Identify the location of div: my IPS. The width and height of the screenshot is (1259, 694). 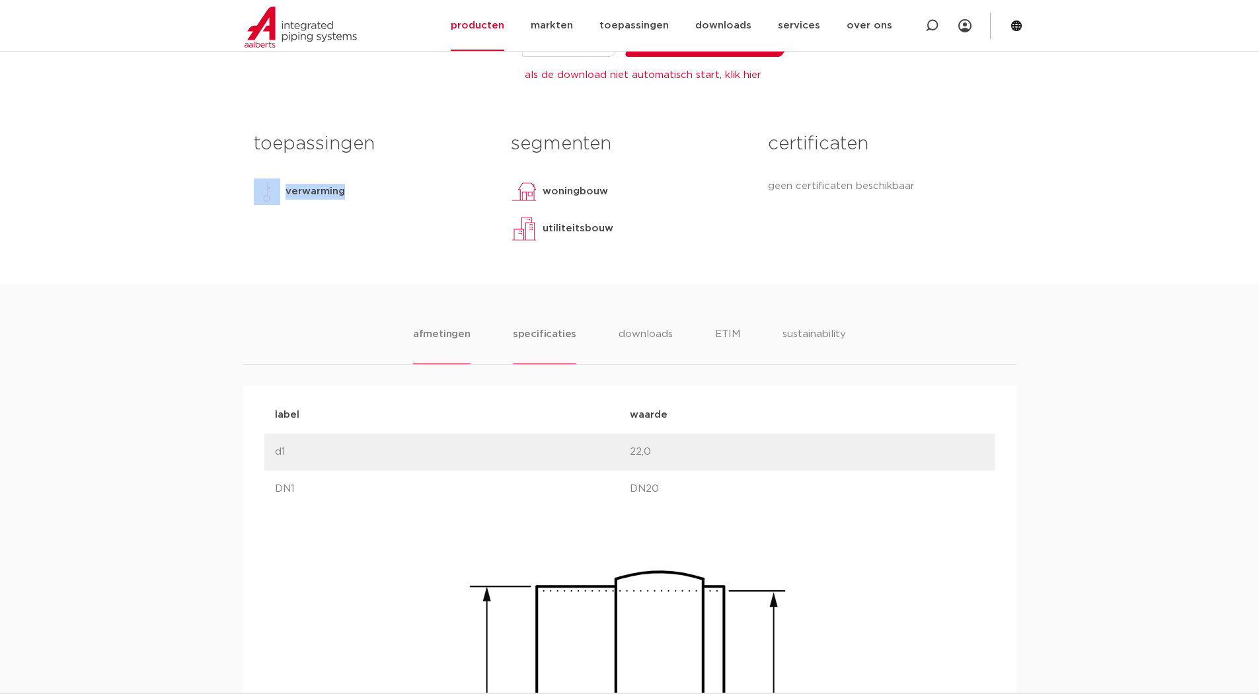
(965, 26).